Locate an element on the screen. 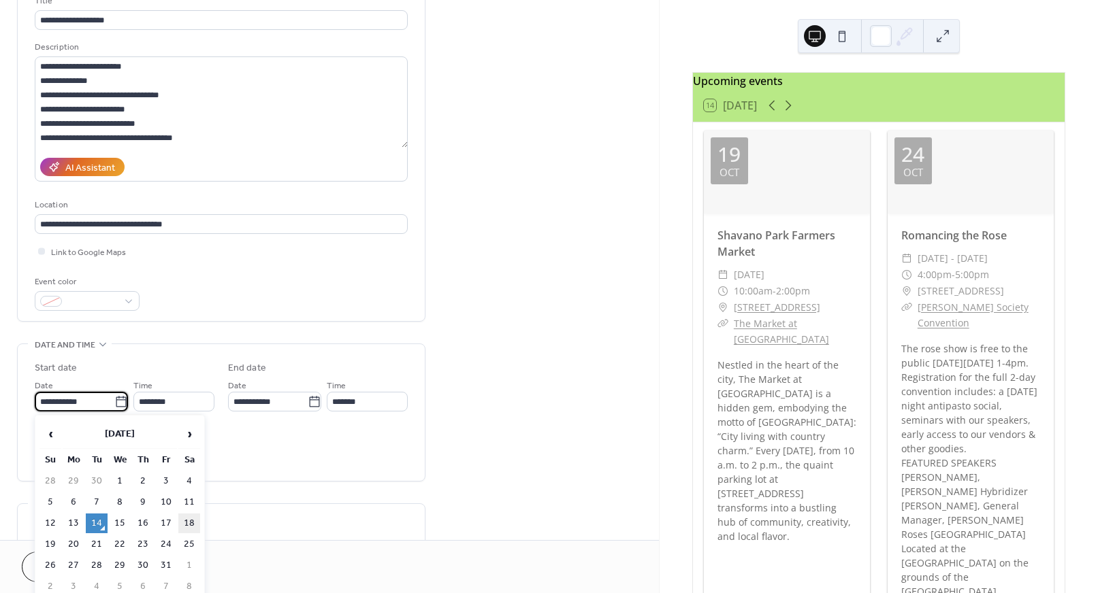 This screenshot has height=593, width=1098. td: 24 is located at coordinates (166, 544).